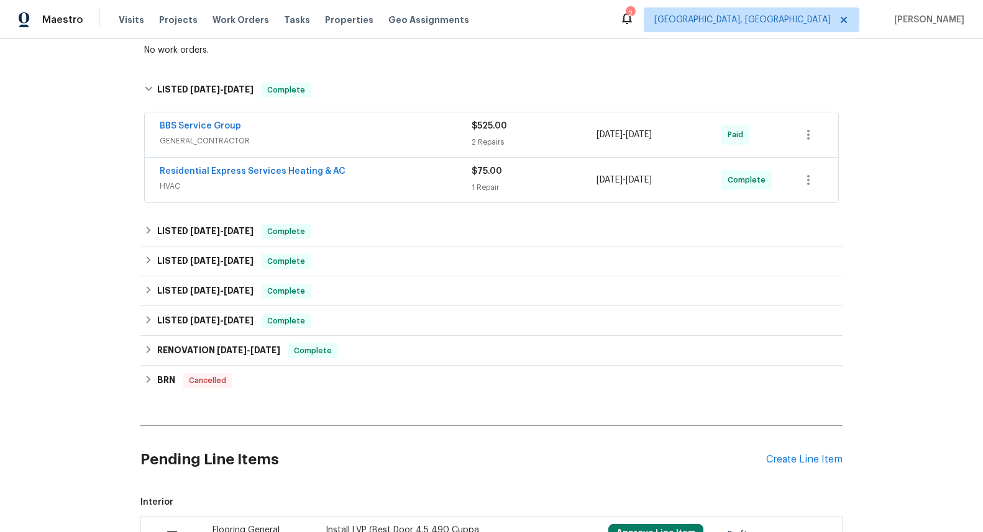 This screenshot has height=532, width=983. What do you see at coordinates (491, 503) in the screenshot?
I see `span: Interior` at bounding box center [491, 503].